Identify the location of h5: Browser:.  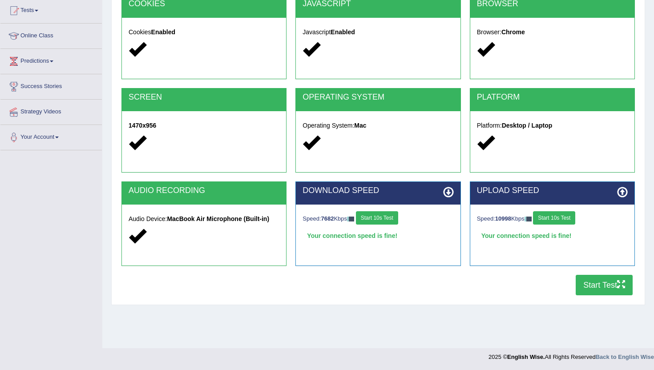
(552, 32).